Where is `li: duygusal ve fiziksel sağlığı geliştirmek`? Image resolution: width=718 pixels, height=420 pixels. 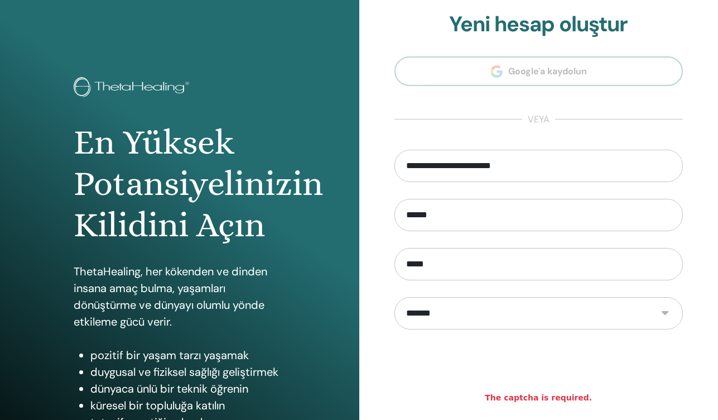
li: duygusal ve fiziksel sağlığı geliştirmek is located at coordinates (188, 372).